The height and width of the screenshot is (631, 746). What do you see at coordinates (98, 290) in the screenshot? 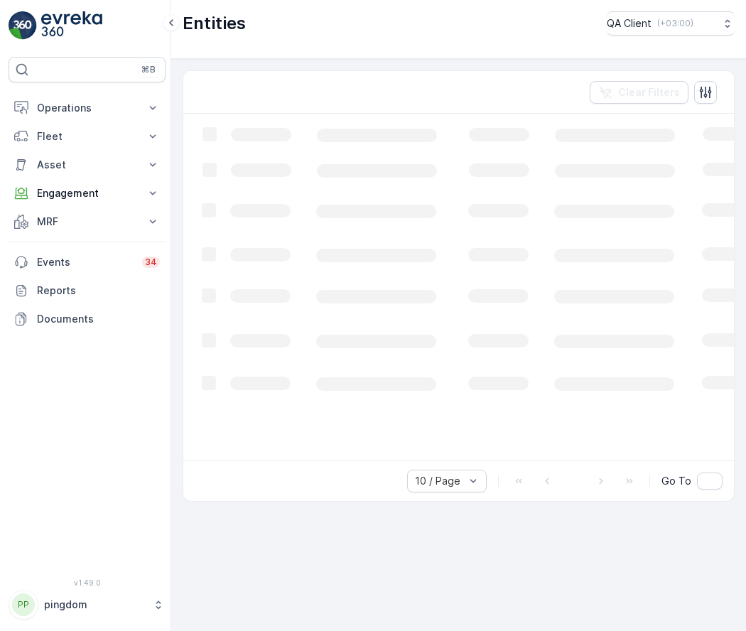
I see `p: Reports` at bounding box center [98, 290].